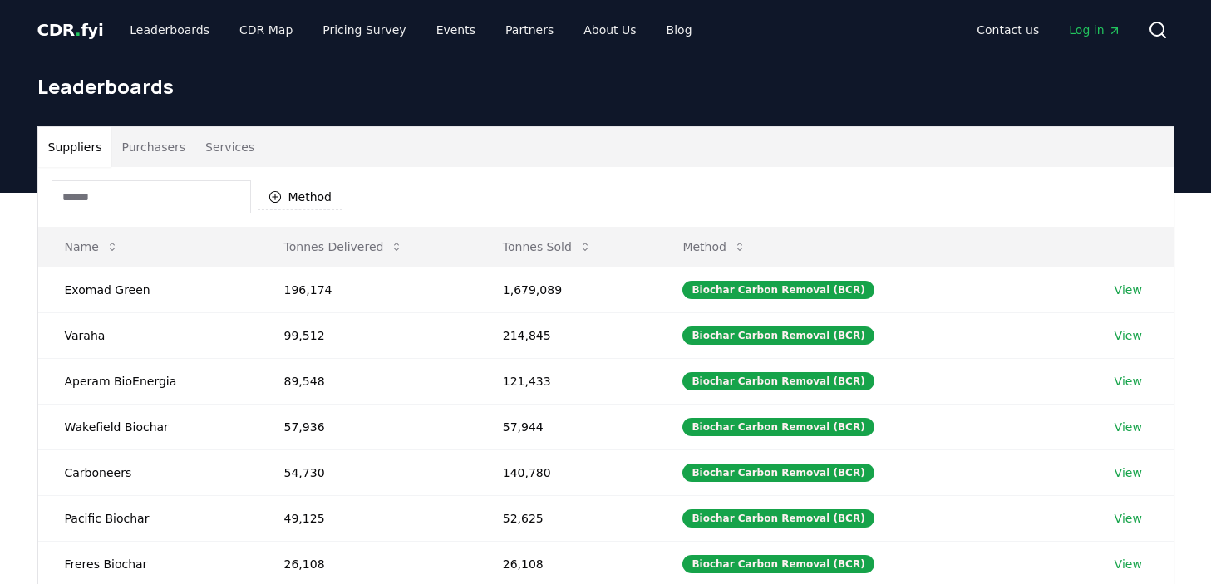 This screenshot has width=1211, height=584. I want to click on td: 89,548, so click(367, 381).